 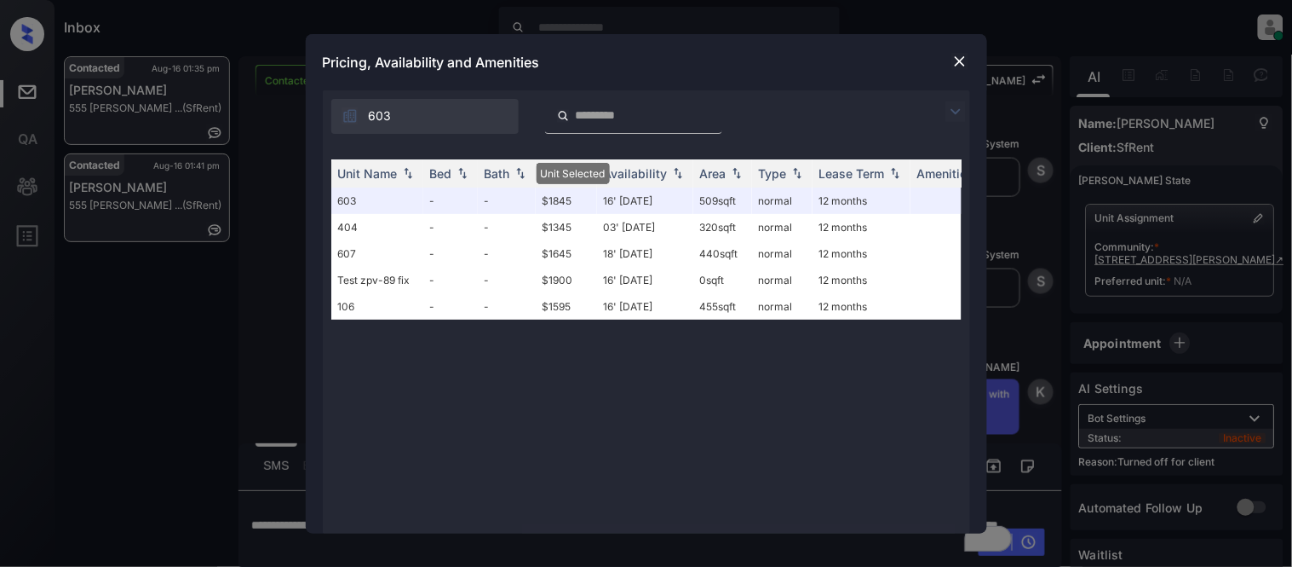 What do you see at coordinates (567, 279) in the screenshot?
I see `td: $1900` at bounding box center [567, 279].